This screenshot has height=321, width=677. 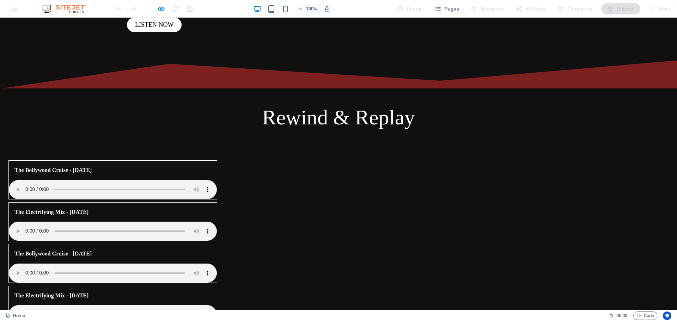 What do you see at coordinates (646, 316) in the screenshot?
I see `span: Code` at bounding box center [646, 316].